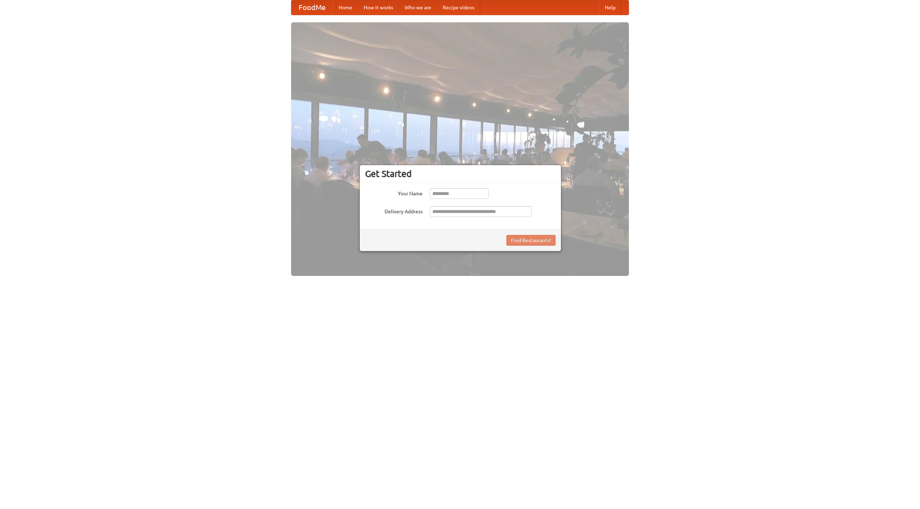 The height and width of the screenshot is (509, 920). What do you see at coordinates (418, 8) in the screenshot?
I see `a: Who we are` at bounding box center [418, 8].